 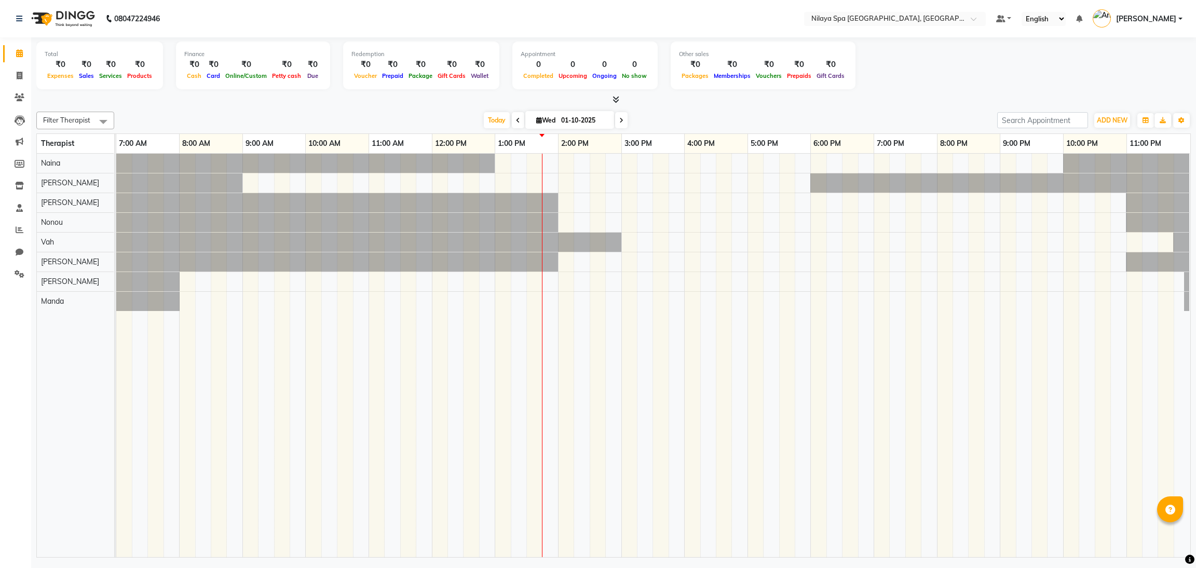 What do you see at coordinates (246, 76) in the screenshot?
I see `span: Online/Custom` at bounding box center [246, 76].